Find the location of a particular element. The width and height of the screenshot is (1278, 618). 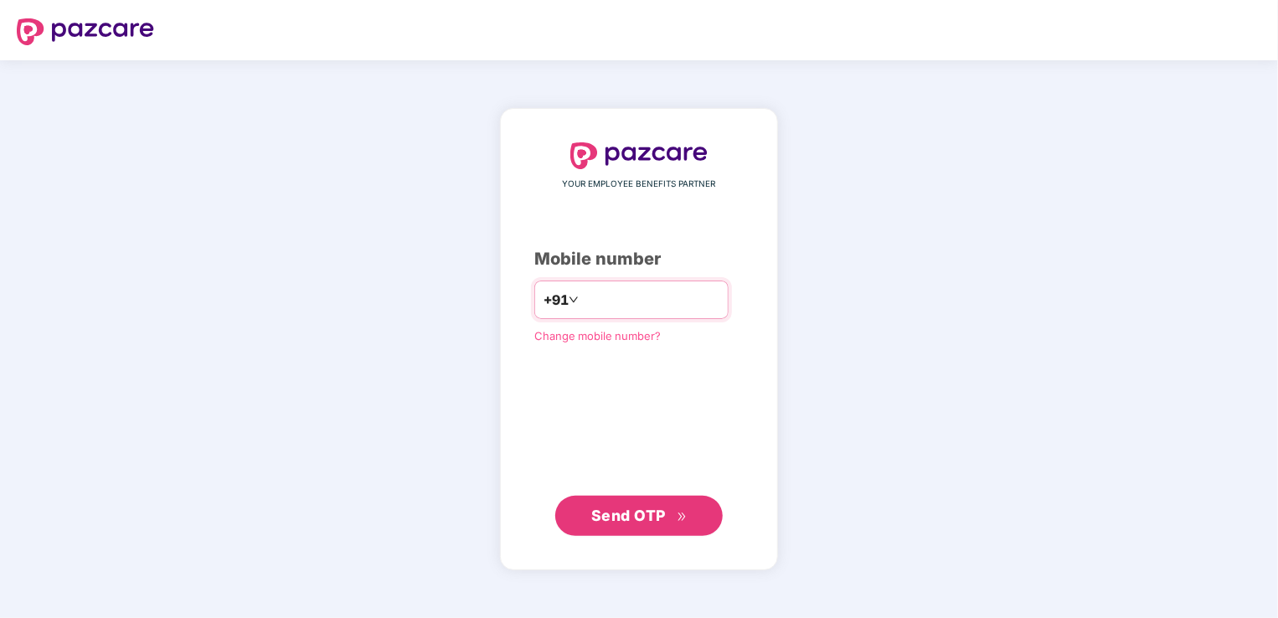

span: Change mobile number? is located at coordinates (597, 336).